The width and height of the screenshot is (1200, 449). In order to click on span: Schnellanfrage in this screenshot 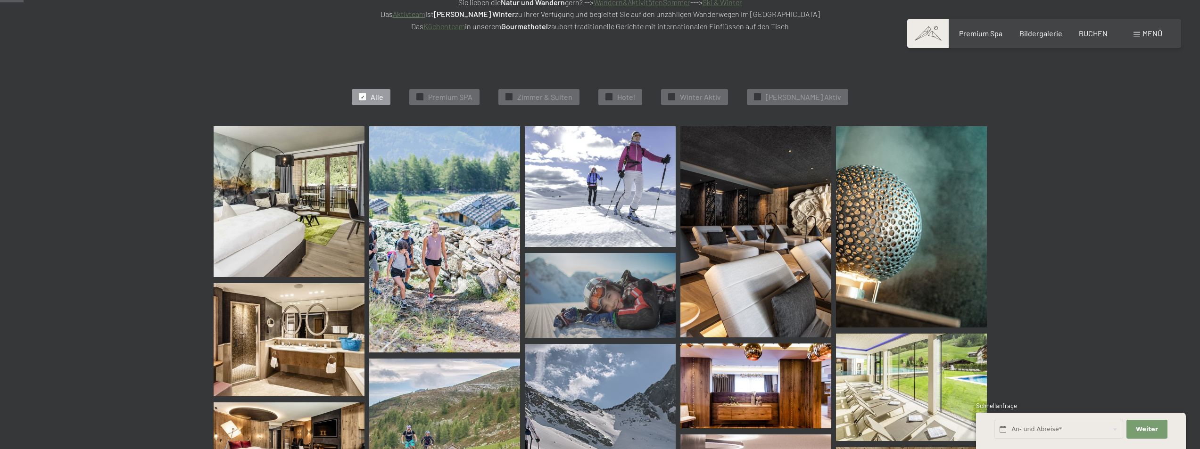, I will do `click(996, 406)`.